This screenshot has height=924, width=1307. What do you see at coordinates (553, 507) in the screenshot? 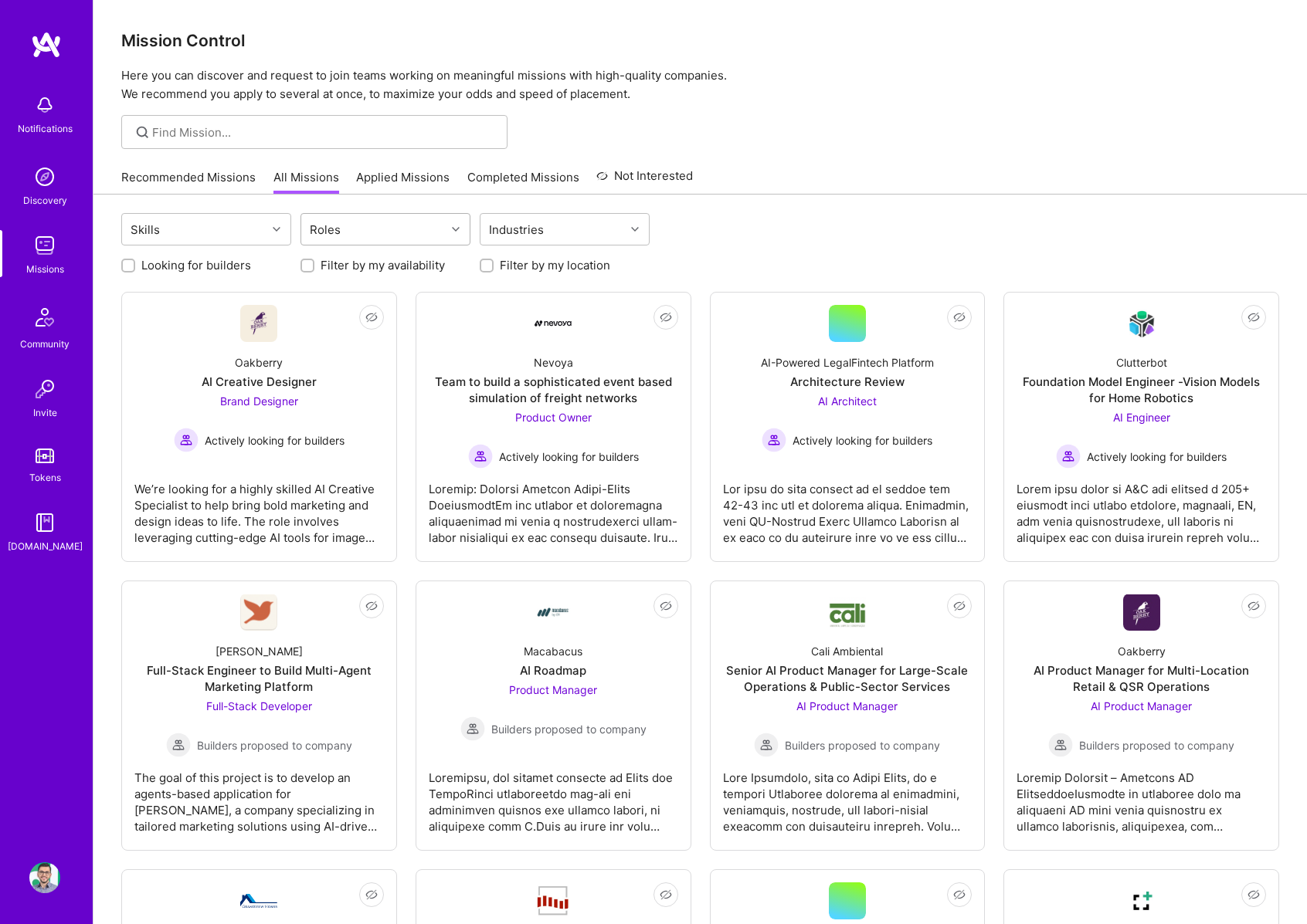
I see `div: Loremip: Dolorsi Ametcon Adipi-Elits DoeiusmodtEm inc utlabor et doloremagna aliquaenimad mi veni...` at bounding box center [553, 507].